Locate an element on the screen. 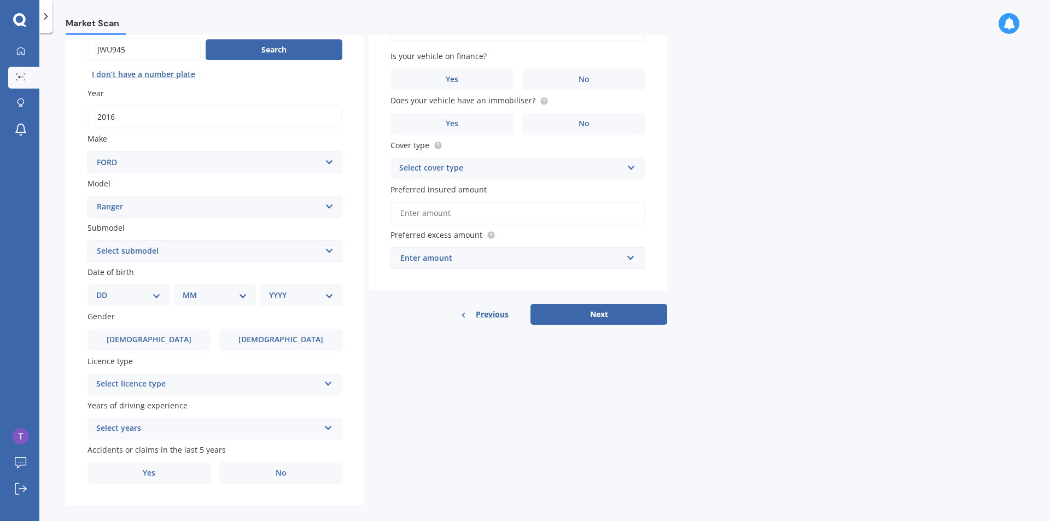 Image resolution: width=1050 pixels, height=521 pixels. button: Next is located at coordinates (599, 314).